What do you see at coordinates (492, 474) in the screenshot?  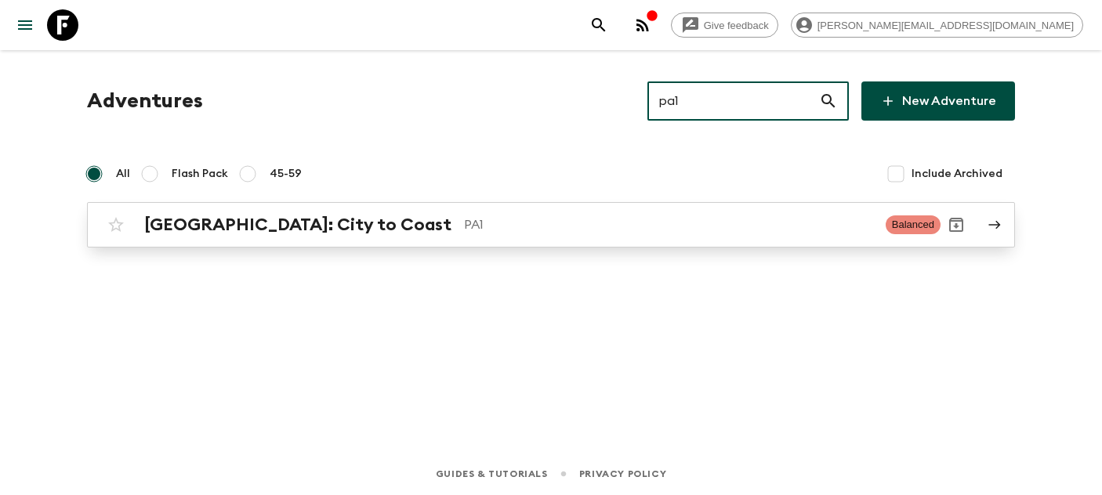 I see `a: Guides & Tutorials` at bounding box center [492, 474].